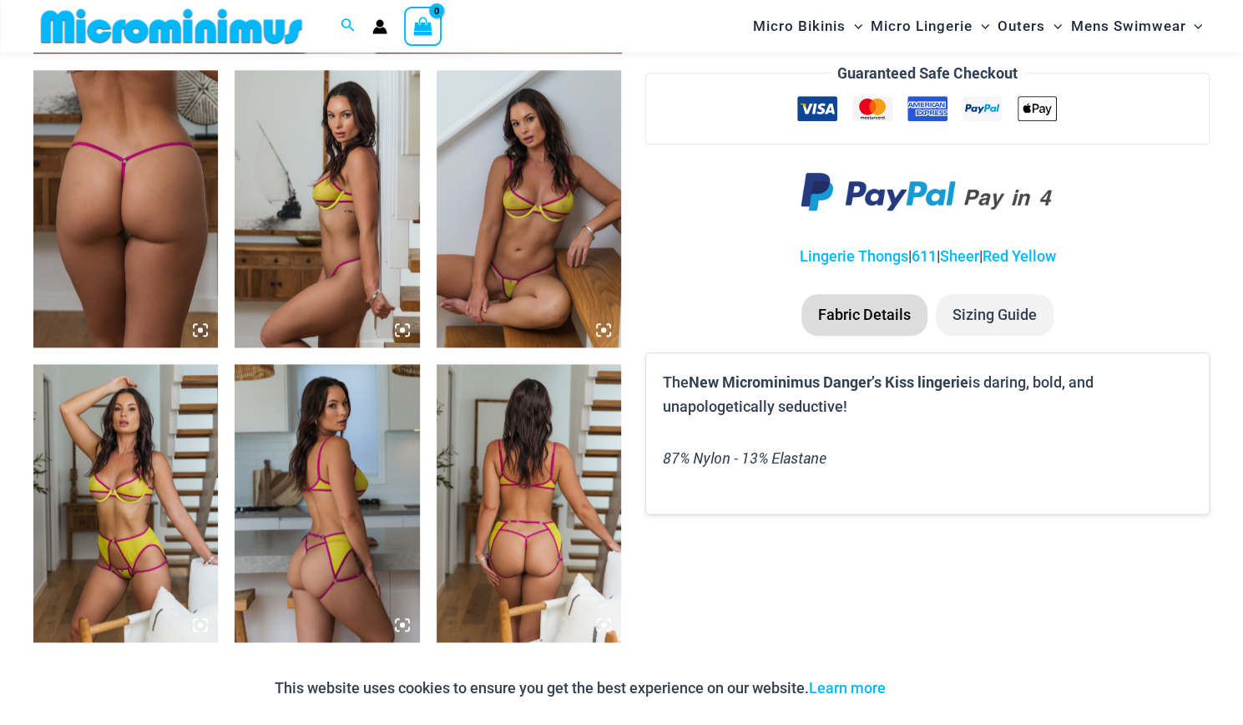 Image resolution: width=1243 pixels, height=725 pixels. I want to click on span: Outers, so click(1021, 26).